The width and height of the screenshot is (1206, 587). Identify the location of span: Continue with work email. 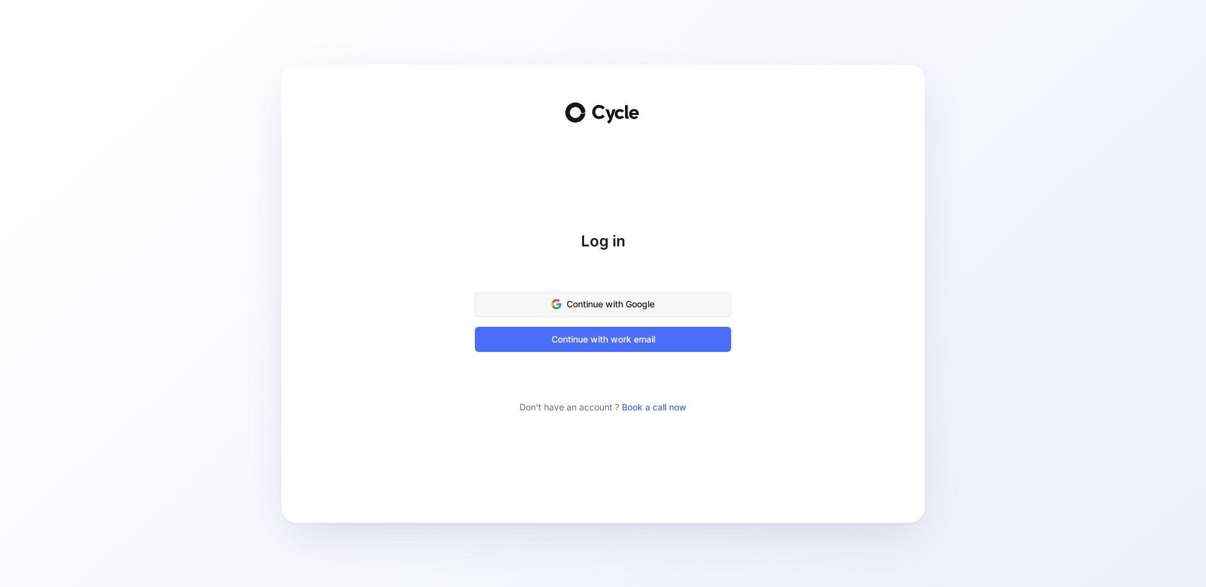
(603, 339).